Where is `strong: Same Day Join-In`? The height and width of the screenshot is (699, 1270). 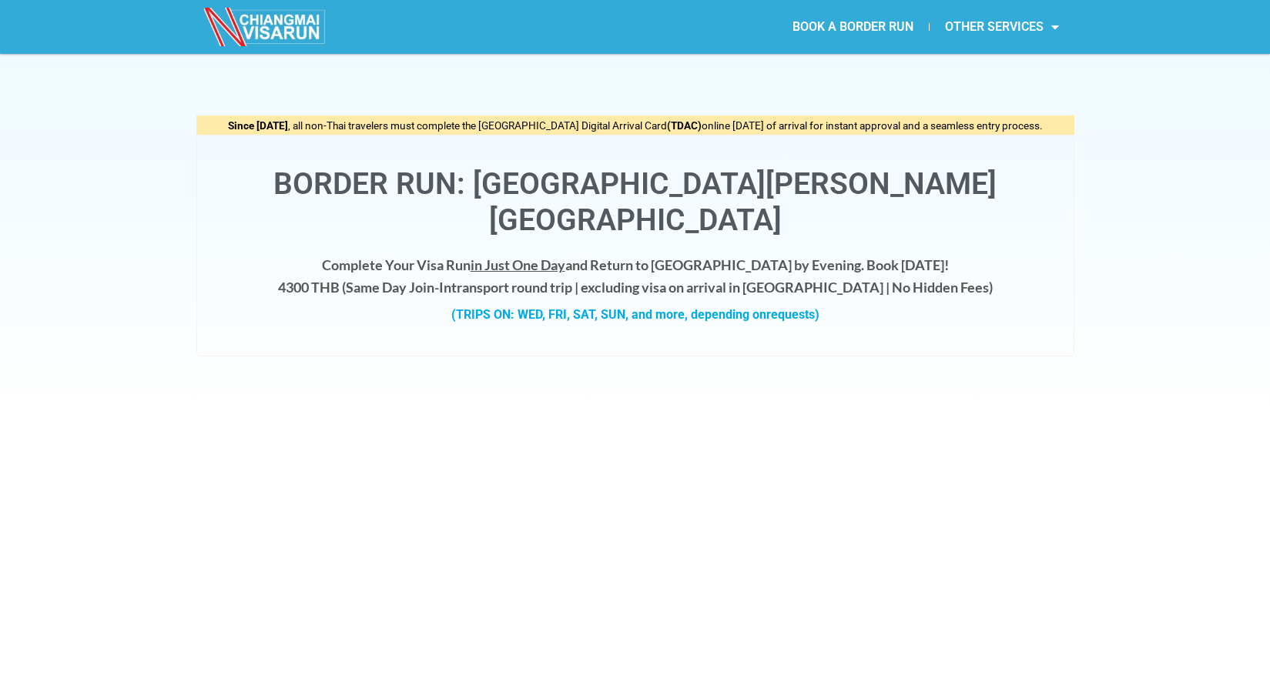
strong: Same Day Join-In is located at coordinates (398, 287).